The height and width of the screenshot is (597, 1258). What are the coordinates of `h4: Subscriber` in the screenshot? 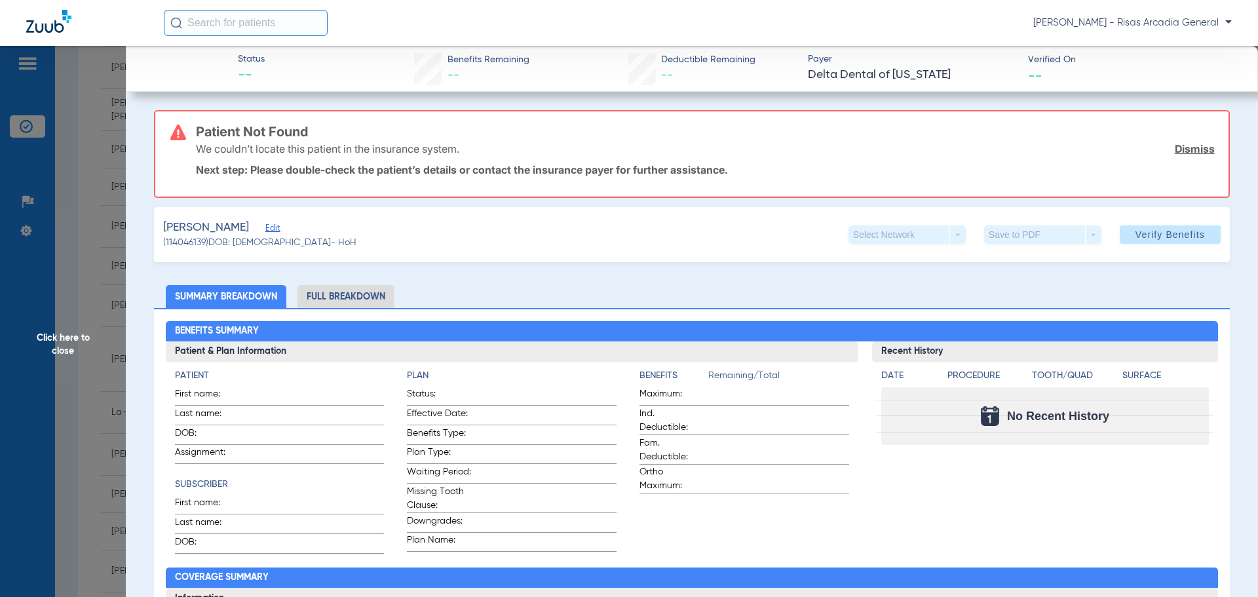 It's located at (280, 484).